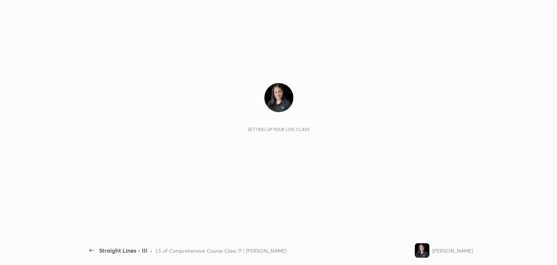 This screenshot has height=265, width=557. What do you see at coordinates (278, 129) in the screenshot?
I see `div: Setting up your live class` at bounding box center [278, 129].